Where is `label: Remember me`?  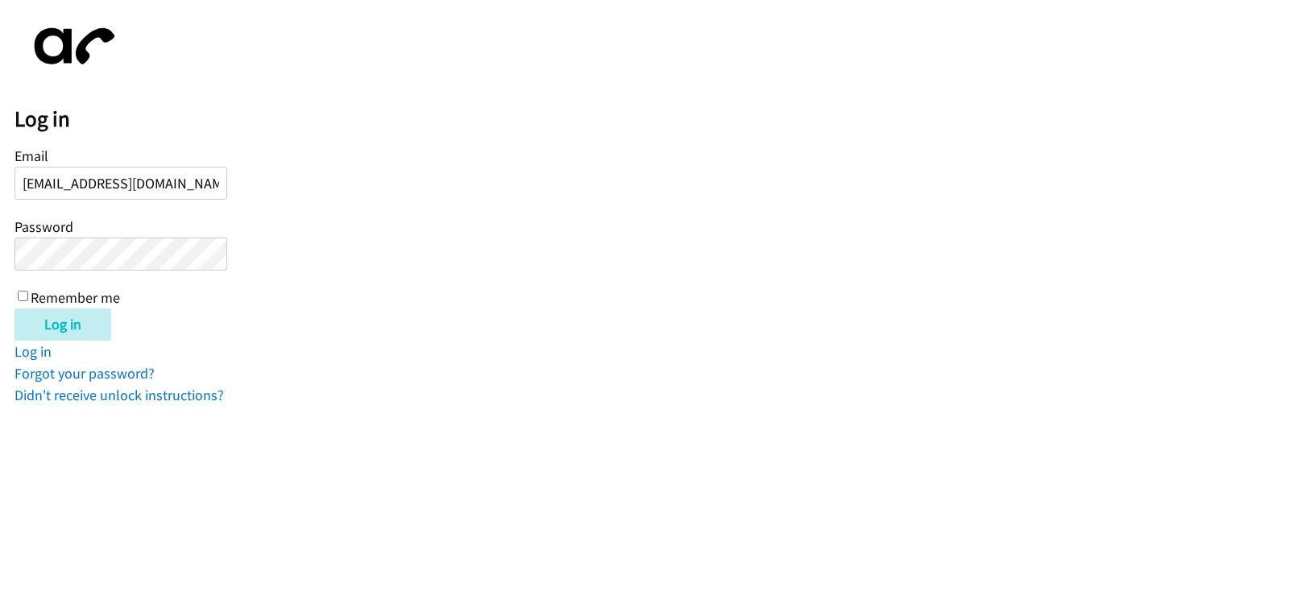 label: Remember me is located at coordinates (75, 297).